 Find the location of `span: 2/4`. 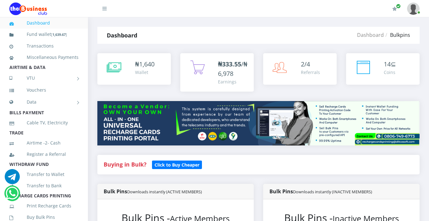

span: 2/4 is located at coordinates (305, 64).